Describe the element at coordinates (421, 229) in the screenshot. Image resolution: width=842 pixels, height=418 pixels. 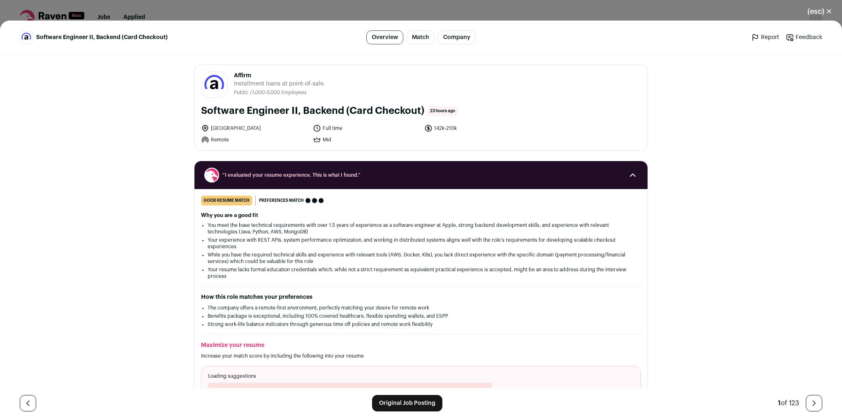
I see `li: You meet the base technical requirements with over 1.5 years of experience as a software engineer...` at that location.